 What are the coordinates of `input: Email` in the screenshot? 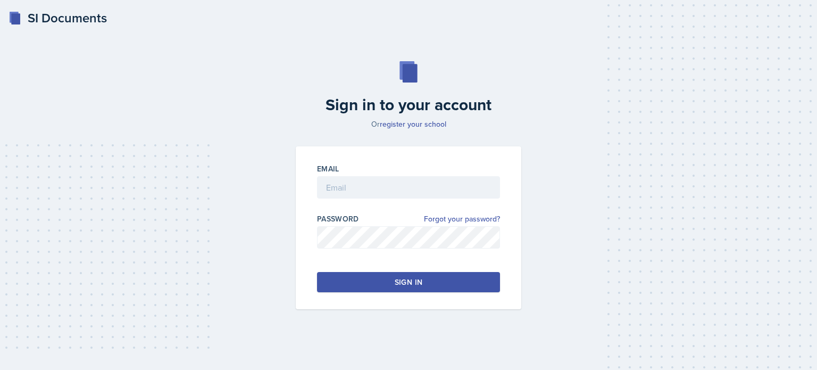 It's located at (409, 187).